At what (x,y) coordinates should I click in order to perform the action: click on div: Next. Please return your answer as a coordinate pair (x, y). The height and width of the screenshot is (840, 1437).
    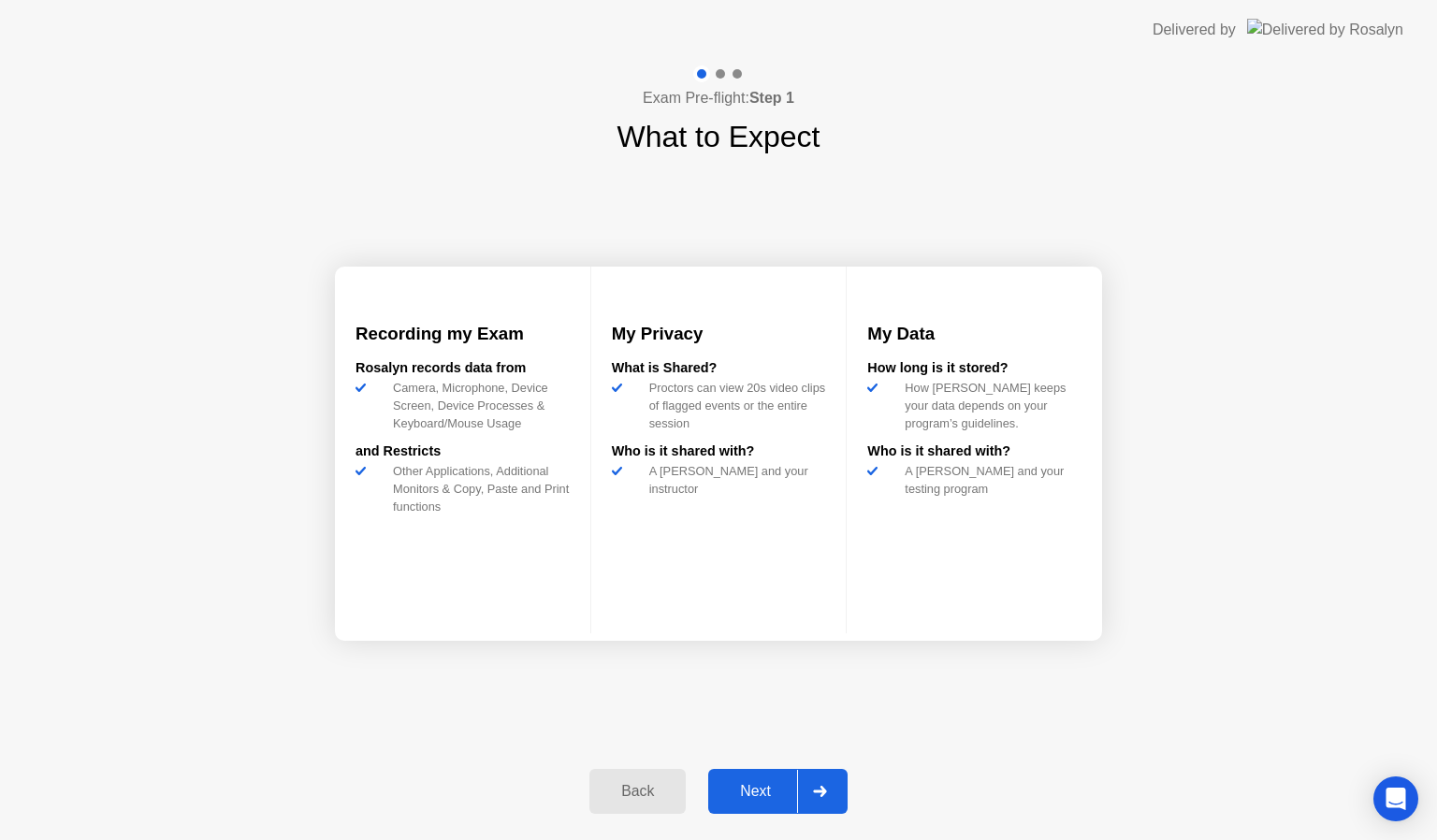
    Looking at the image, I should click on (756, 791).